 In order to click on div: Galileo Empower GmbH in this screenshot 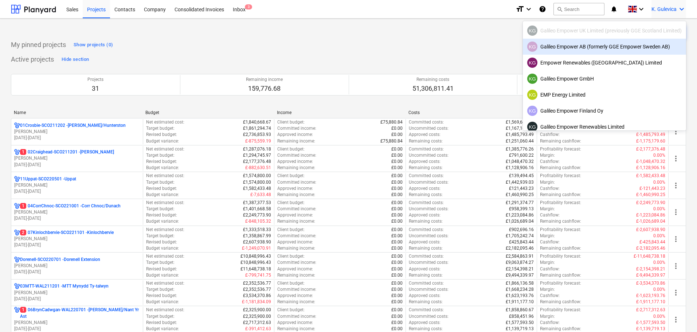, I will do `click(605, 79)`.